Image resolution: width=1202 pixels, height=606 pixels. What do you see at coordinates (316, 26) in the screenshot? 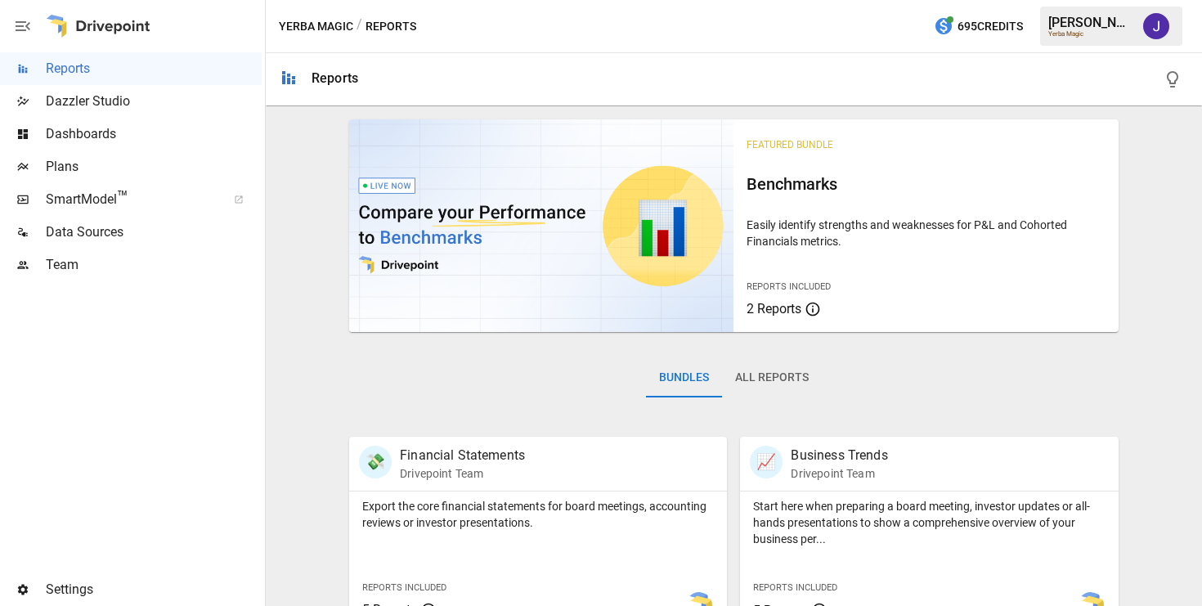
I see `button: Yerba Magic` at bounding box center [316, 26].